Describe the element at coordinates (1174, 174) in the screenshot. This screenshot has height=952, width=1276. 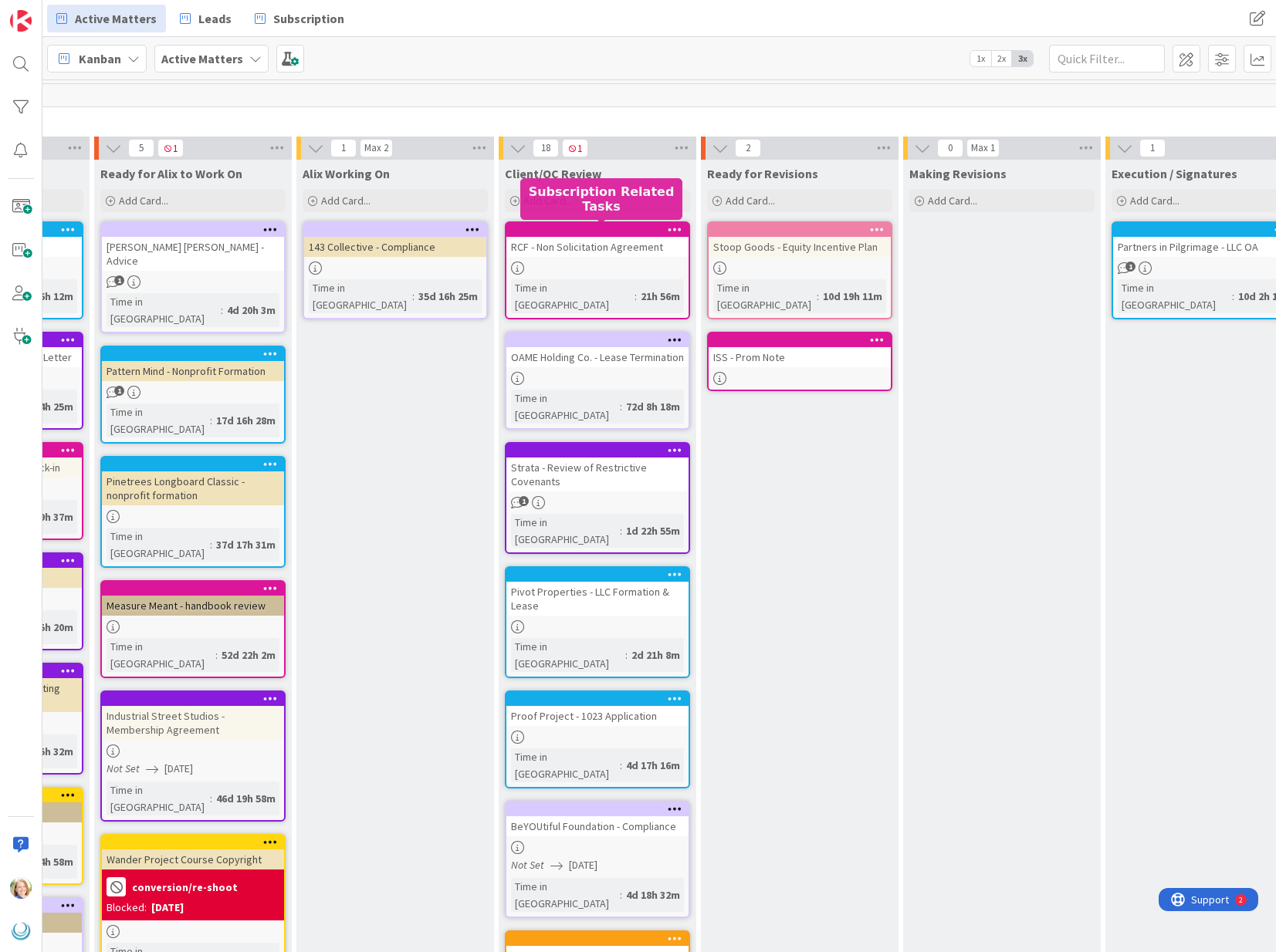
I see `span: Execution / Signatures` at that location.